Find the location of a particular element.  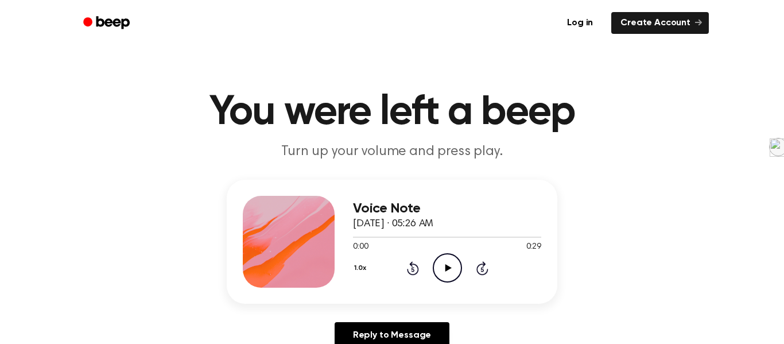

a: Beep is located at coordinates (107, 23).